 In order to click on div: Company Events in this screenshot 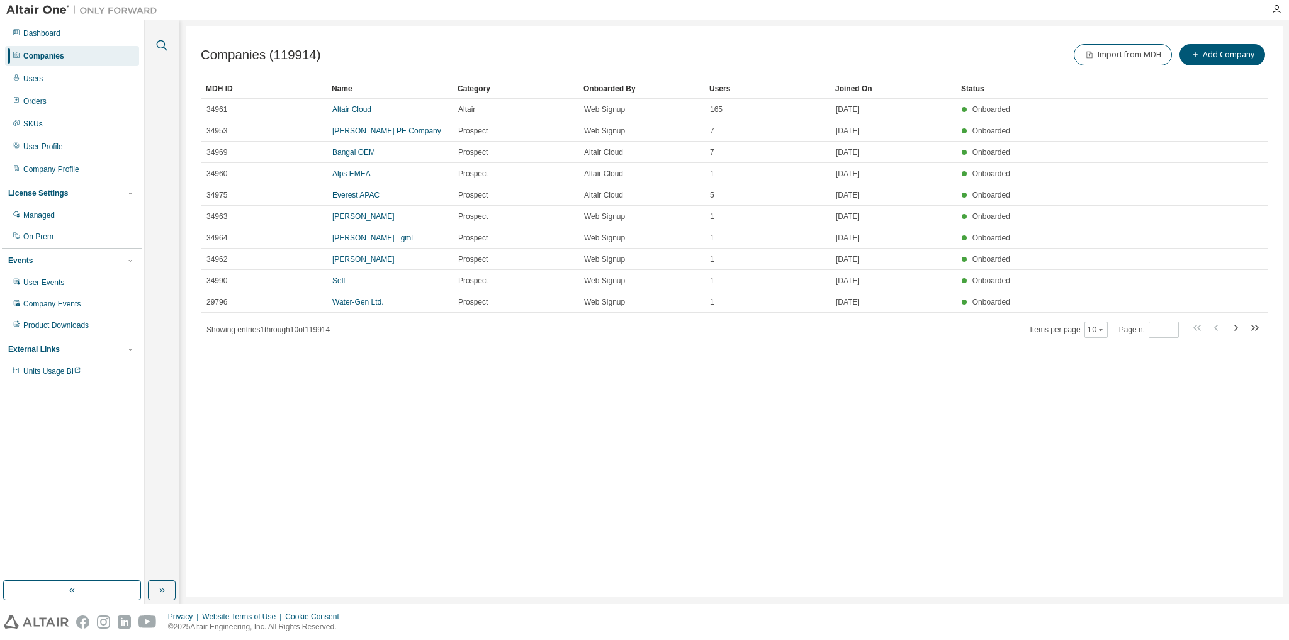, I will do `click(52, 304)`.